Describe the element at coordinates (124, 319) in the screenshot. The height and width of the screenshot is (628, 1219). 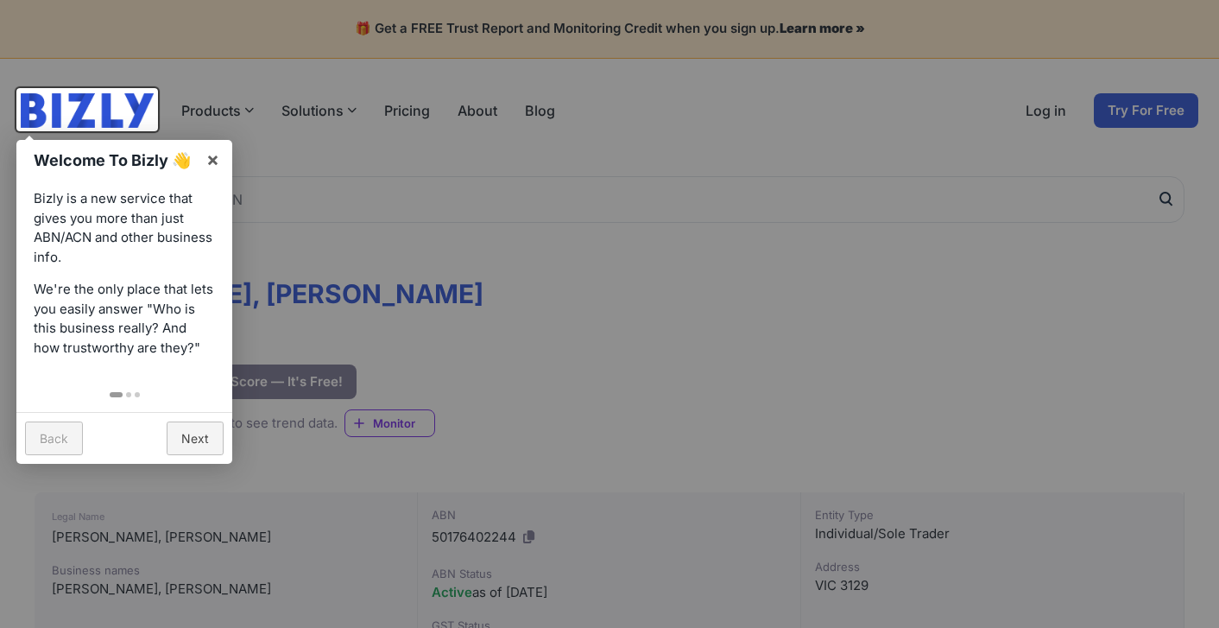
I see `p: We're the only place that lets you easily answer "Who is this business really? And how trustworth...` at that location.